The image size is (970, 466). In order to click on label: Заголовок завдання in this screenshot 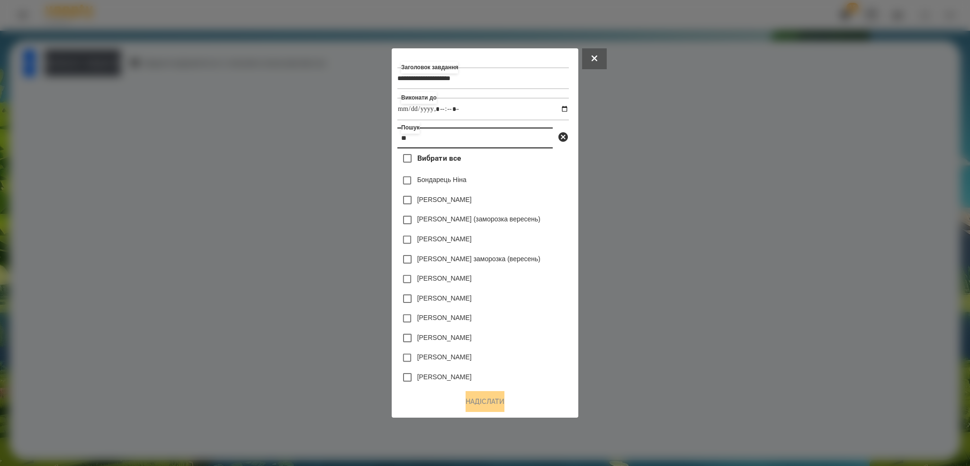, I will do `click(430, 67)`.